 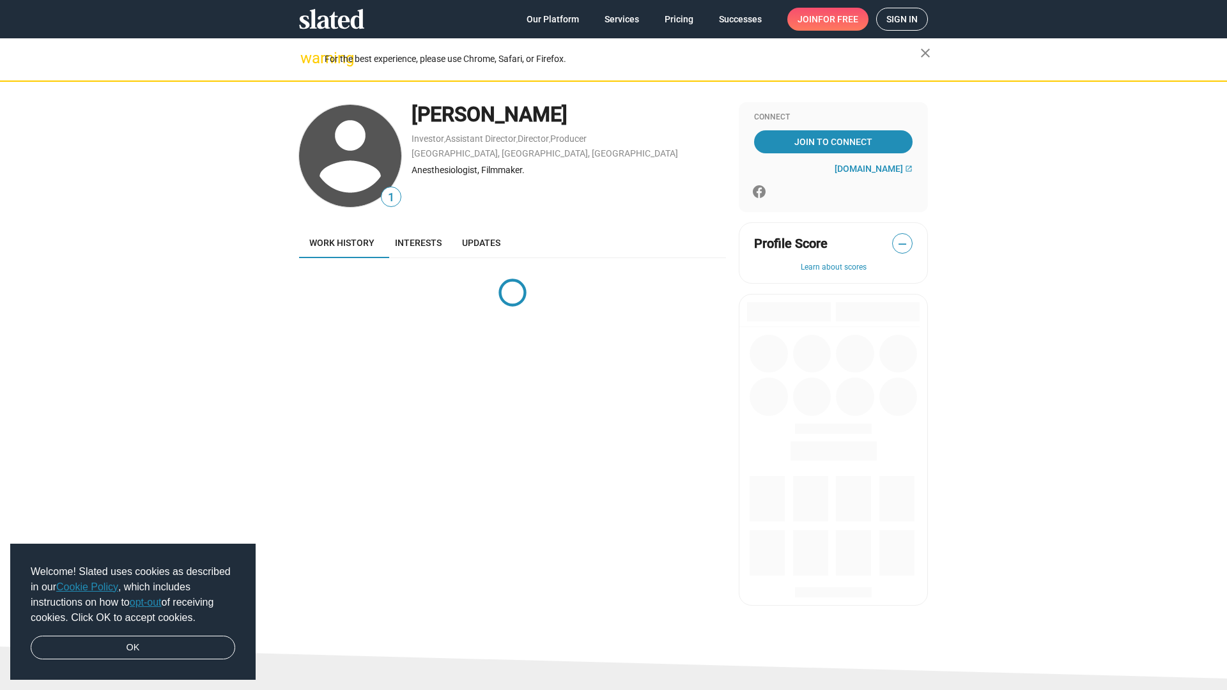 What do you see at coordinates (418, 243) in the screenshot?
I see `a: Interests` at bounding box center [418, 243].